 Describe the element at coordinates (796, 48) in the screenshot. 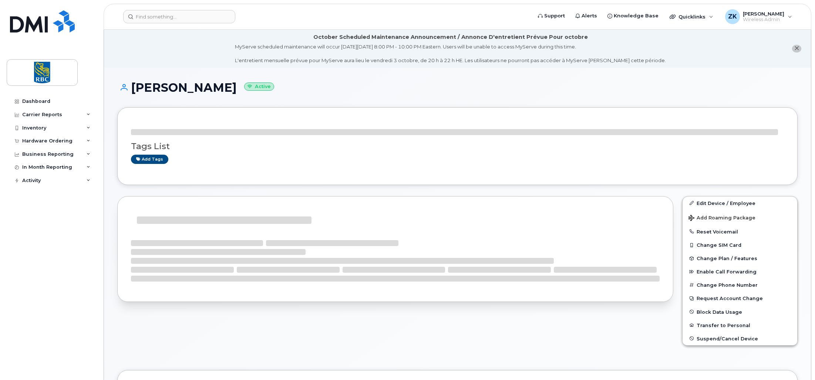

I see `button: close notification` at that location.